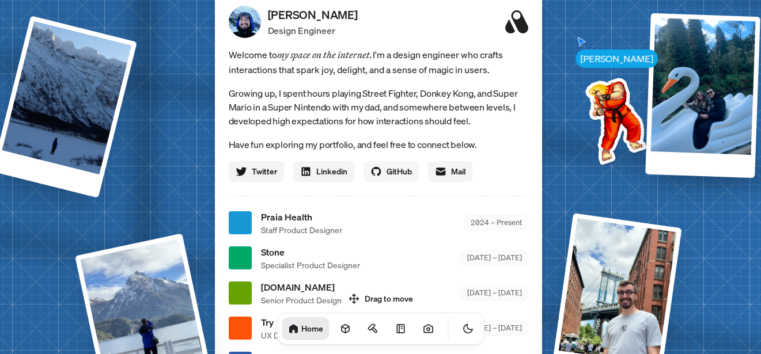 The width and height of the screenshot is (761, 354). I want to click on span: Try, so click(309, 323).